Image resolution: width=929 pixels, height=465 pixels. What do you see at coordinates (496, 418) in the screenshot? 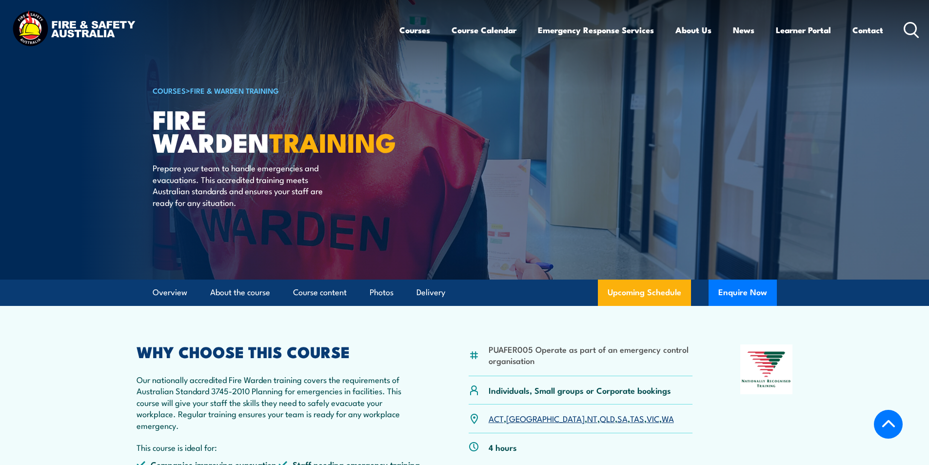
I see `a: ACT` at bounding box center [496, 418].